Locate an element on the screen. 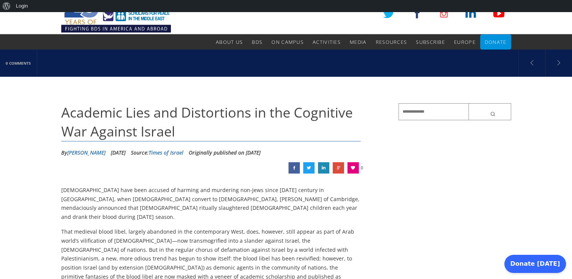  span: Media is located at coordinates (358, 42).